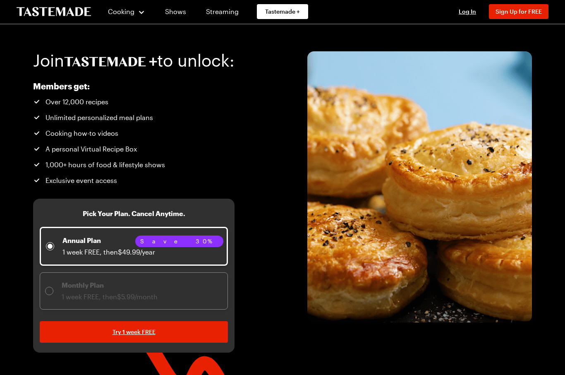 The image size is (565, 375). I want to click on button: Cooking, so click(126, 12).